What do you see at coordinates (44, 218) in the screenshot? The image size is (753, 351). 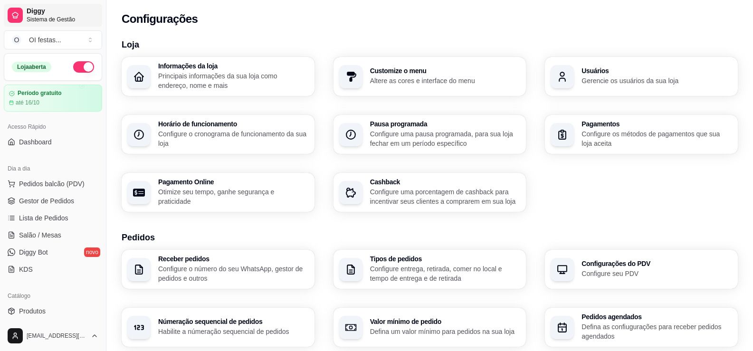 I see `span: Lista de Pedidos` at bounding box center [44, 218].